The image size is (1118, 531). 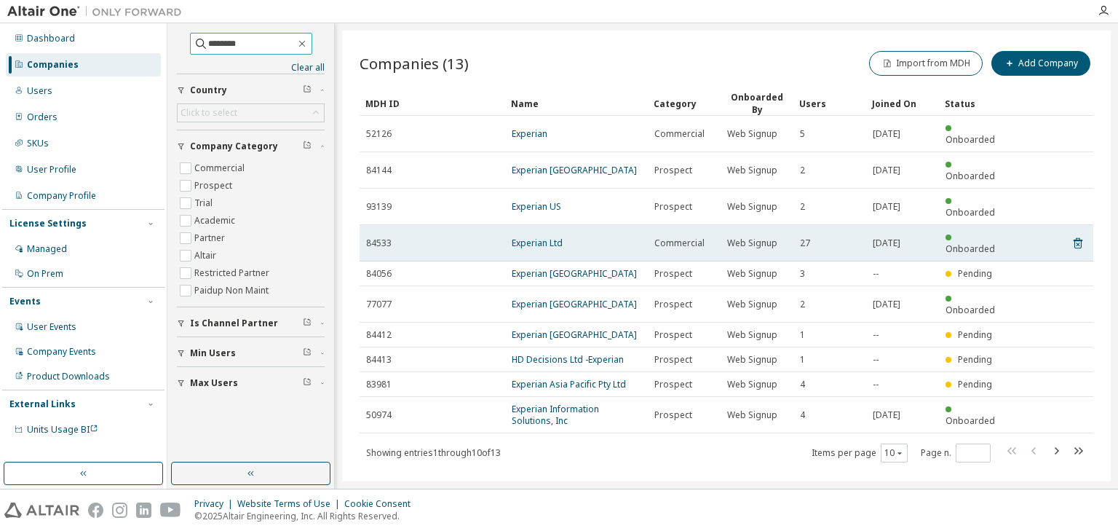 What do you see at coordinates (802, 134) in the screenshot?
I see `span: 5` at bounding box center [802, 134].